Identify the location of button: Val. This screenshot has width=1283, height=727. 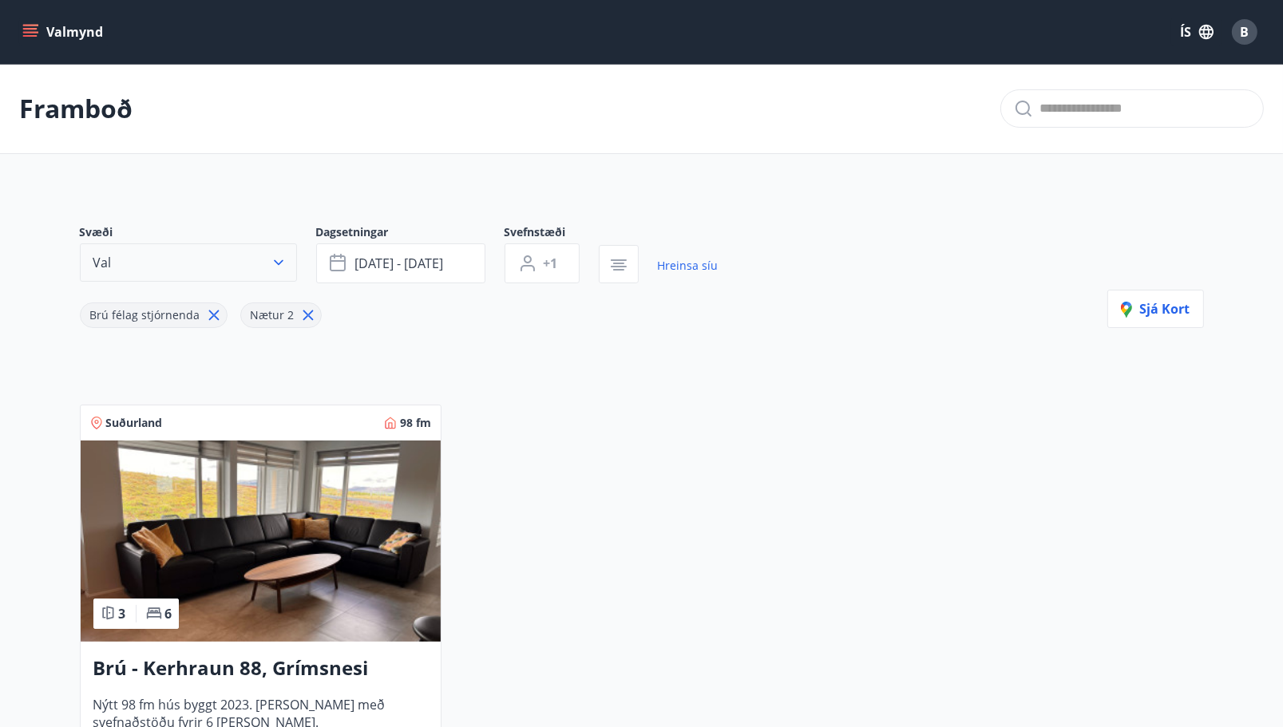
(188, 263).